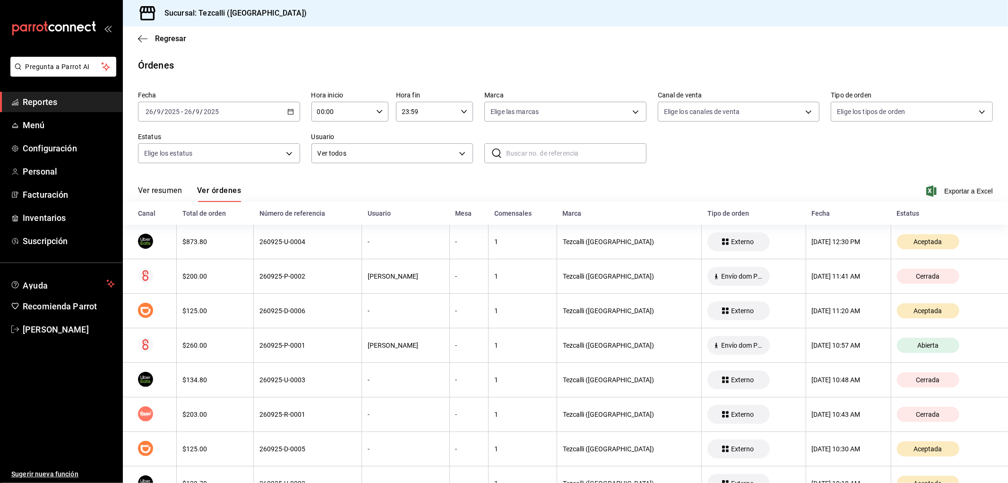 Image resolution: width=1008 pixels, height=483 pixels. What do you see at coordinates (576, 153) in the screenshot?
I see `input: Buscar no. de referencia` at bounding box center [576, 153].